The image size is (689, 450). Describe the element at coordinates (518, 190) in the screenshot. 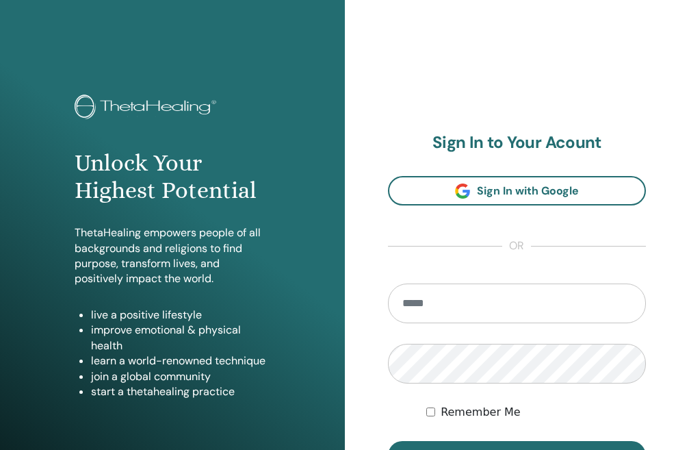

I see `a: Sign In with Google` at that location.